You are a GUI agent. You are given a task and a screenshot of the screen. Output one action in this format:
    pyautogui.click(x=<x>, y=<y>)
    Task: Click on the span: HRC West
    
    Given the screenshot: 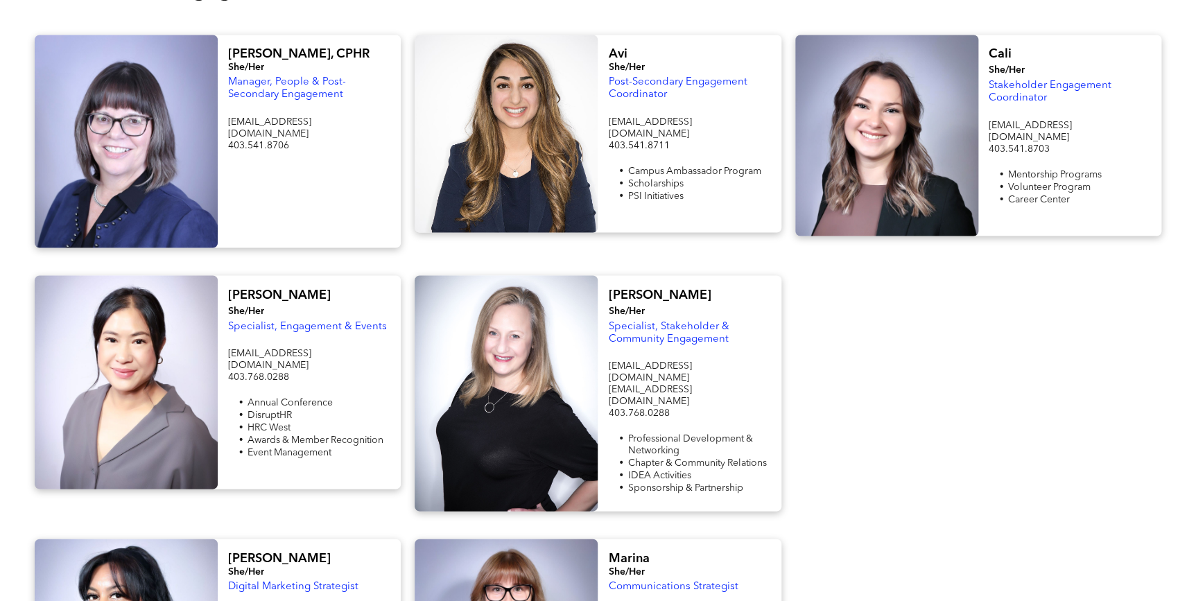 What is the action you would take?
    pyautogui.click(x=269, y=427)
    